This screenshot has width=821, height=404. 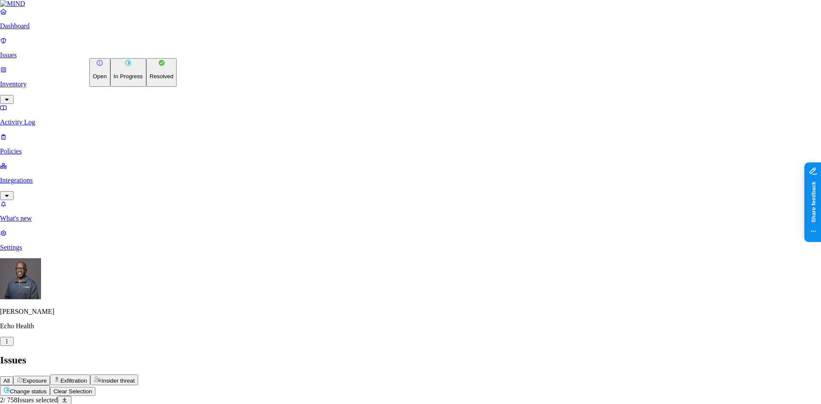 I want to click on p: In Progress, so click(x=128, y=76).